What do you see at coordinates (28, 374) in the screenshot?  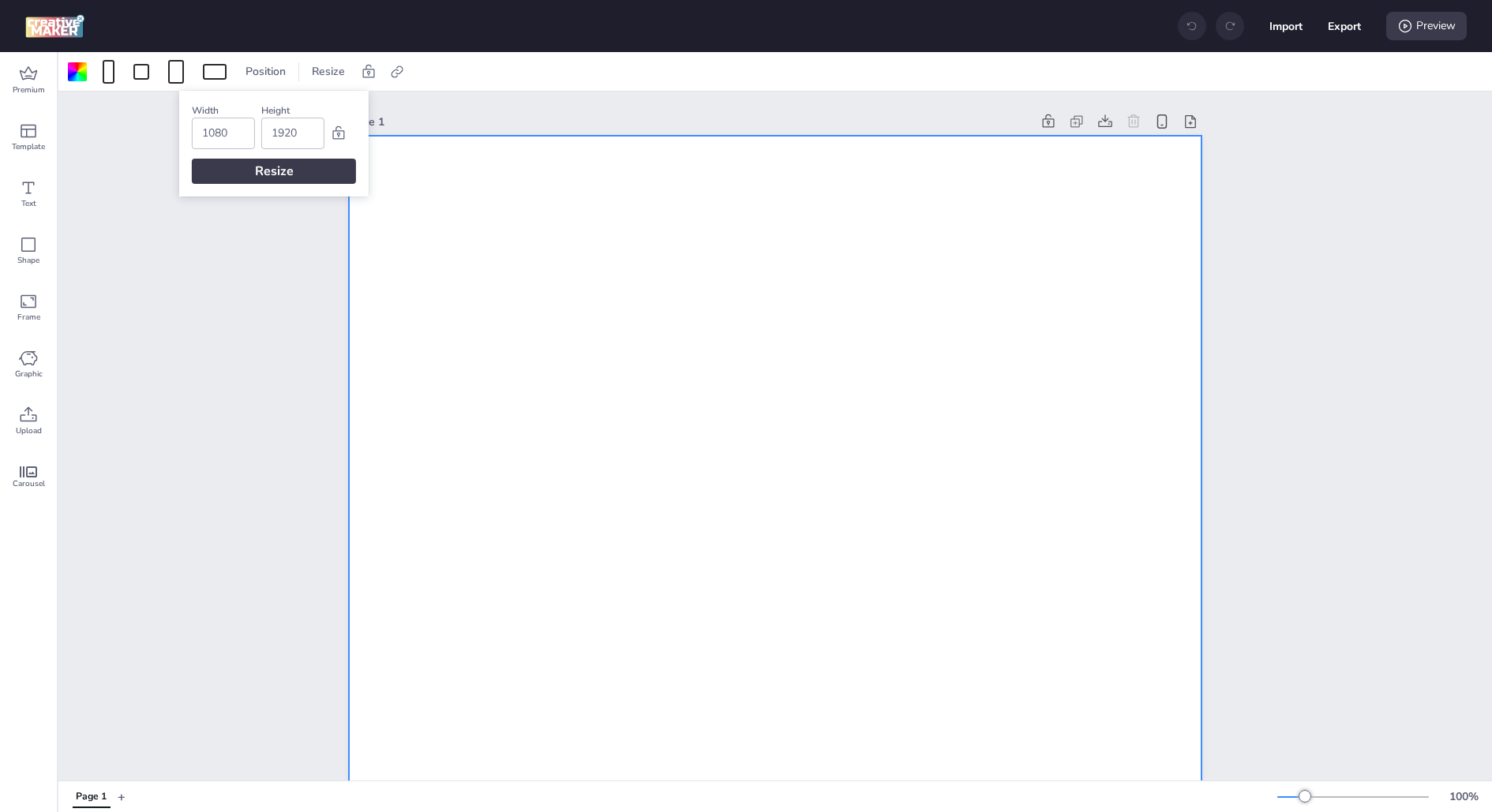 I see `span: Graphic` at bounding box center [28, 374].